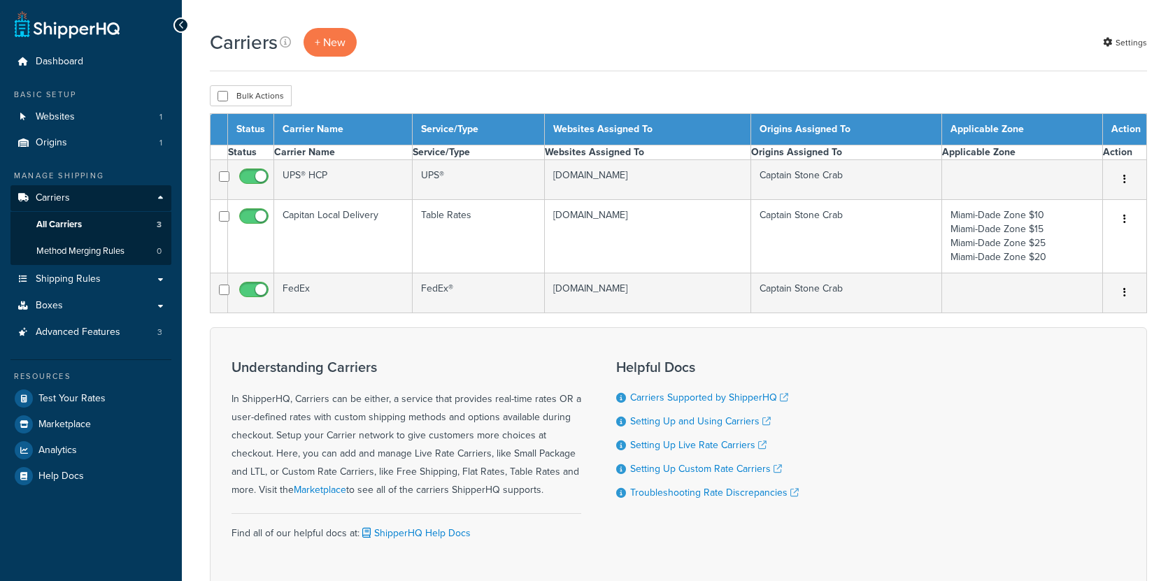 The height and width of the screenshot is (581, 1175). What do you see at coordinates (698, 445) in the screenshot?
I see `a: Setting Up Live Rate Carriers` at bounding box center [698, 445].